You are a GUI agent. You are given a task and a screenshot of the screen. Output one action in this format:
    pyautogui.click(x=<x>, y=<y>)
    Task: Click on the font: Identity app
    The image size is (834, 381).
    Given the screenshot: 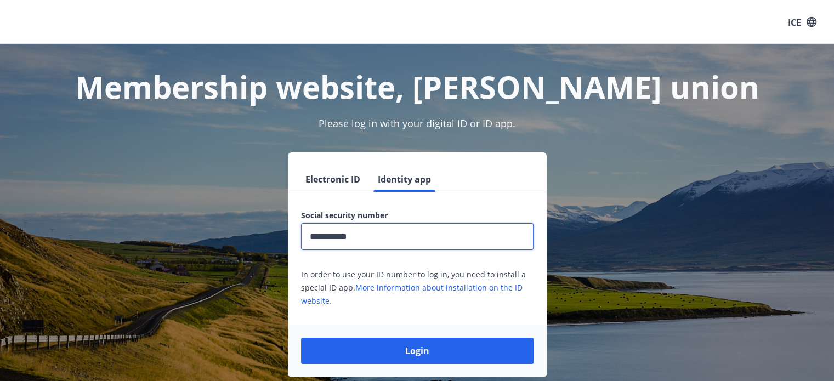 What is the action you would take?
    pyautogui.click(x=404, y=179)
    